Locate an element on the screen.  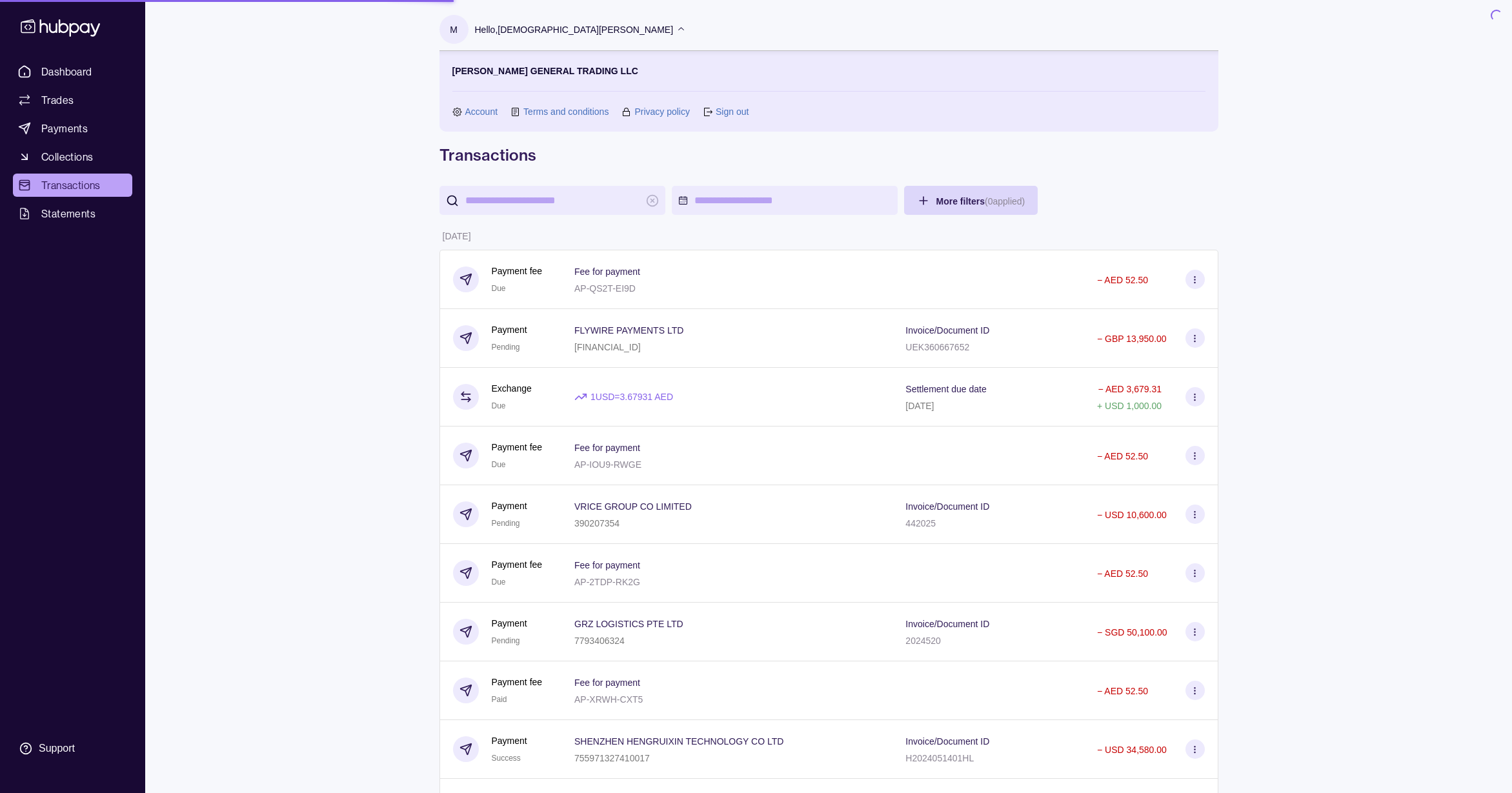
a: Trades is located at coordinates (72, 100).